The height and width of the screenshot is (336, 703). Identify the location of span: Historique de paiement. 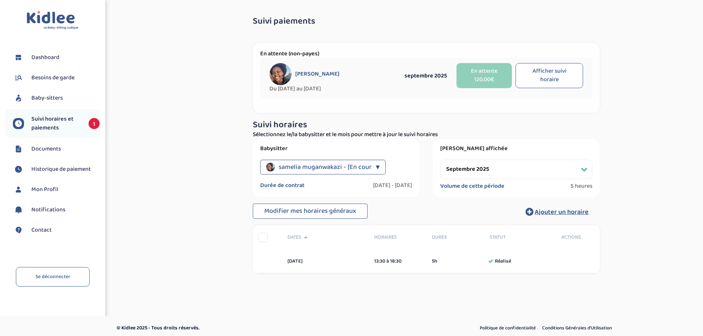
(61, 169).